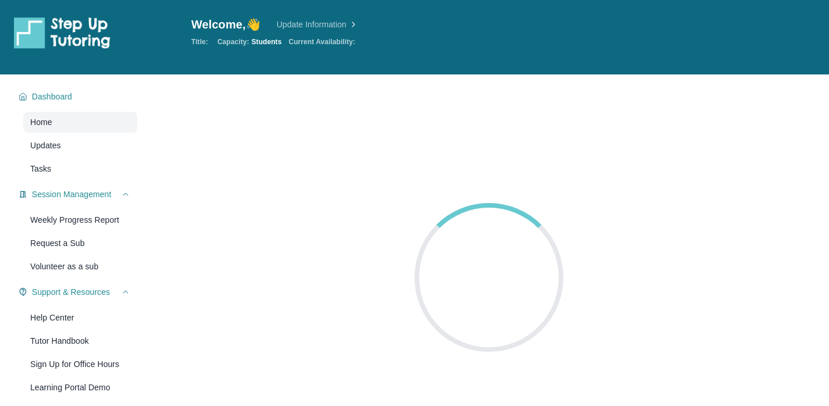  Describe the element at coordinates (41, 169) in the screenshot. I see `span: Tasks` at that location.